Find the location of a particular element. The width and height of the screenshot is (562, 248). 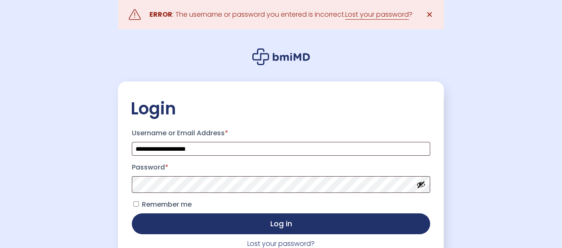

h2: Login is located at coordinates (281, 109).